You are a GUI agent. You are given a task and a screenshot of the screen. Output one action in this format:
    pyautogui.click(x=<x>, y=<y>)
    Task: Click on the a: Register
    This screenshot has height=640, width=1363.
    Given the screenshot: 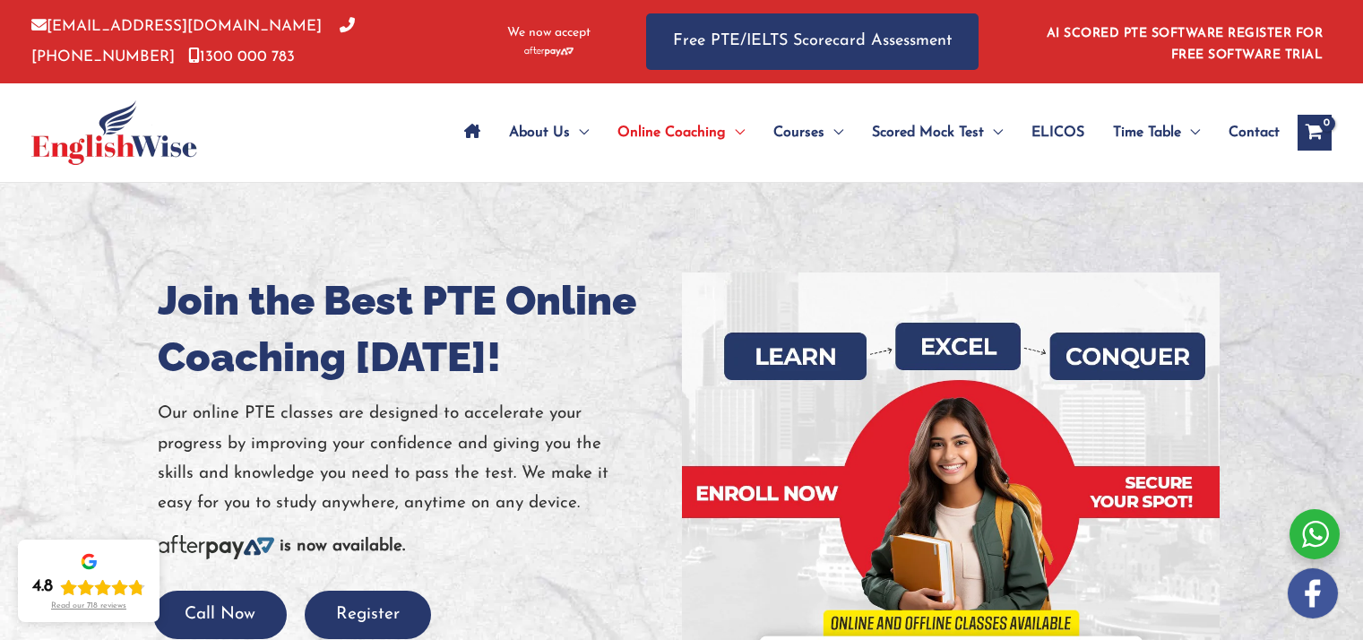 What is the action you would take?
    pyautogui.click(x=367, y=614)
    